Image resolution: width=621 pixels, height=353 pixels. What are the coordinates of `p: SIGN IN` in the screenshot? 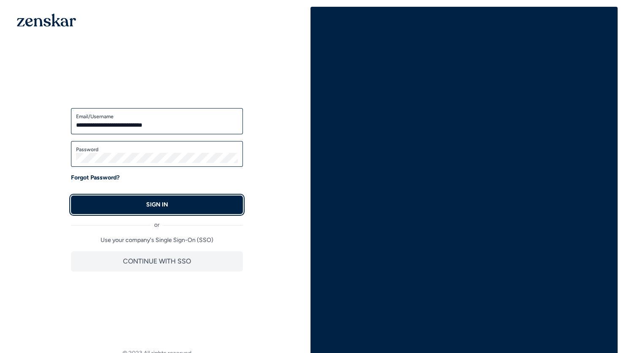 It's located at (157, 205).